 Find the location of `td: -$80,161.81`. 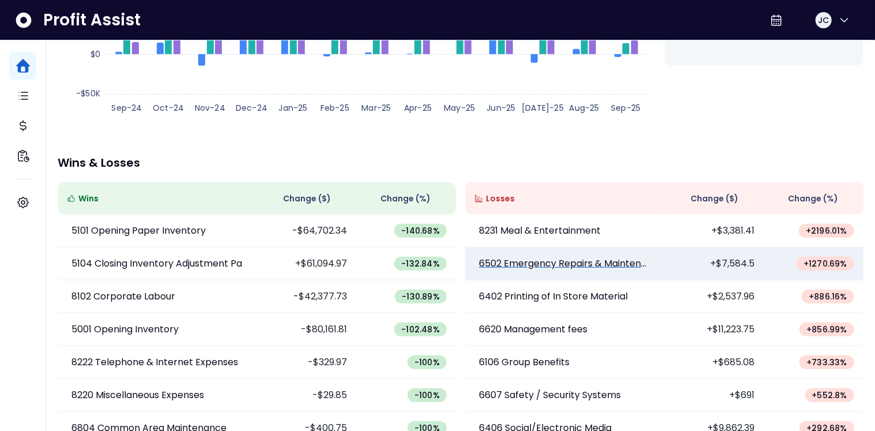

td: -$80,161.81 is located at coordinates (307, 329).